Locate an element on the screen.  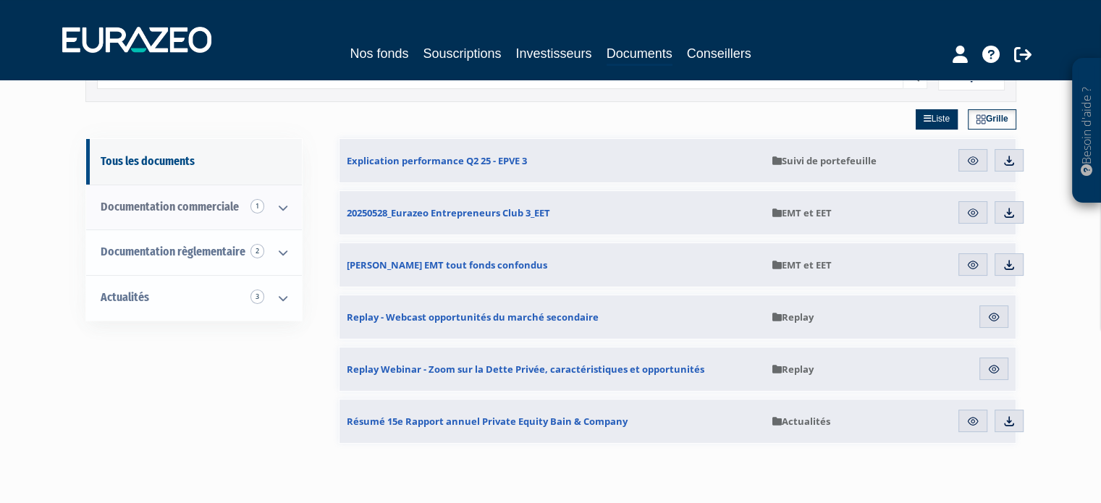
a: Investisseurs is located at coordinates (553, 54).